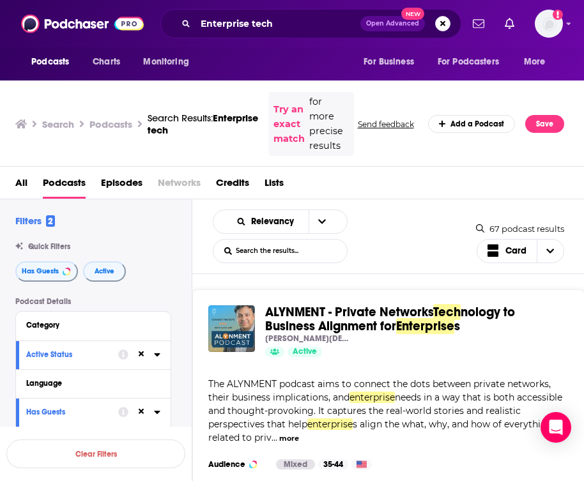 The image size is (584, 481). Describe the element at coordinates (520, 229) in the screenshot. I see `div: 67 podcast results` at that location.